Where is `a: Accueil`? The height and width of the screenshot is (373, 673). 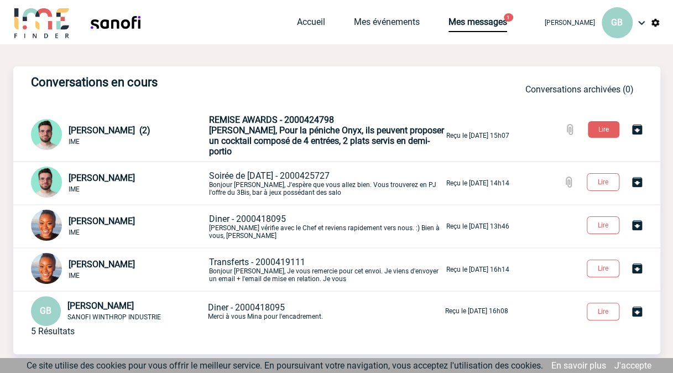 a: Accueil is located at coordinates (311, 24).